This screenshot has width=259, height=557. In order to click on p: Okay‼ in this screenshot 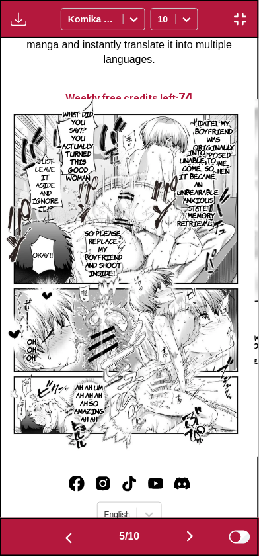, I will do `click(43, 255)`.